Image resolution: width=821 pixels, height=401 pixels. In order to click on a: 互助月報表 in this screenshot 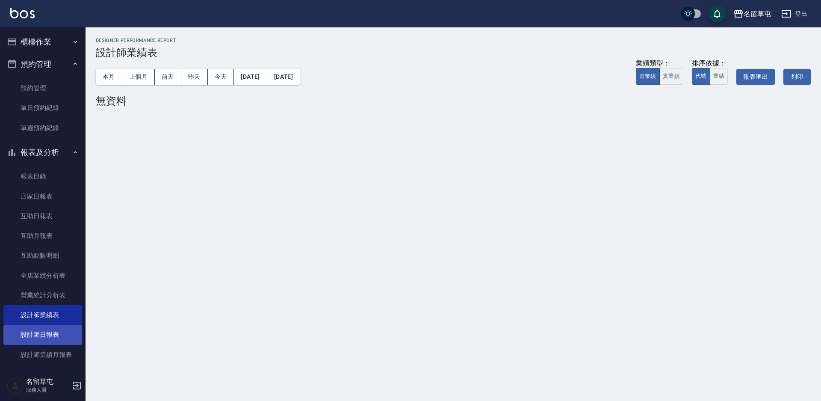, I will do `click(43, 236)`.